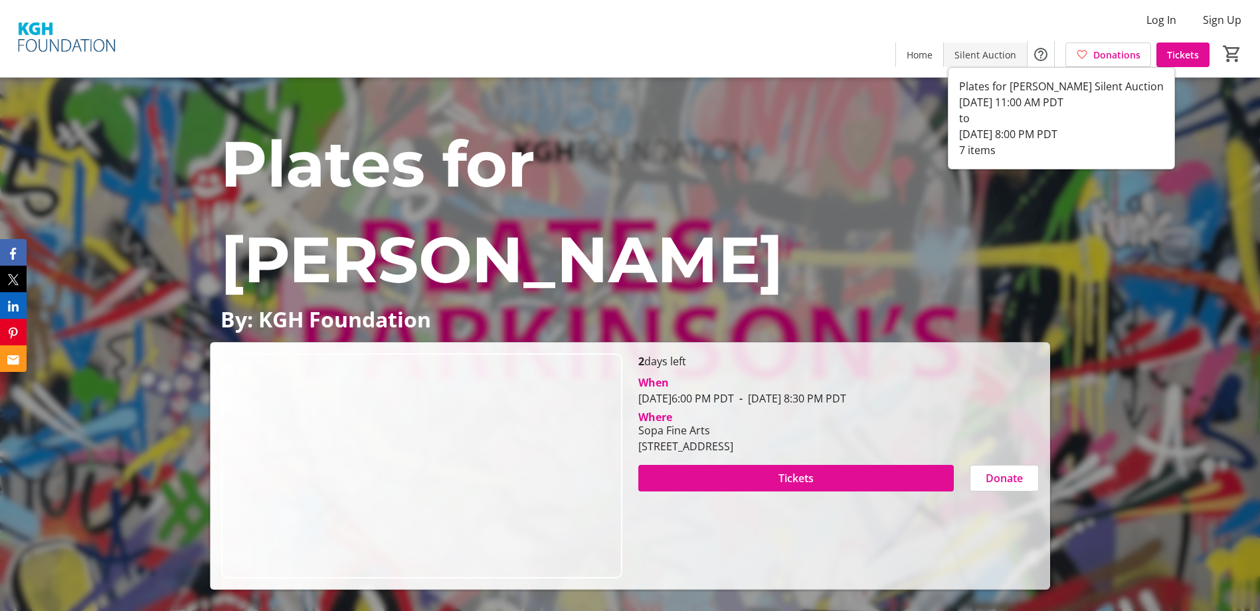  What do you see at coordinates (1161, 20) in the screenshot?
I see `span: Log In` at bounding box center [1161, 20].